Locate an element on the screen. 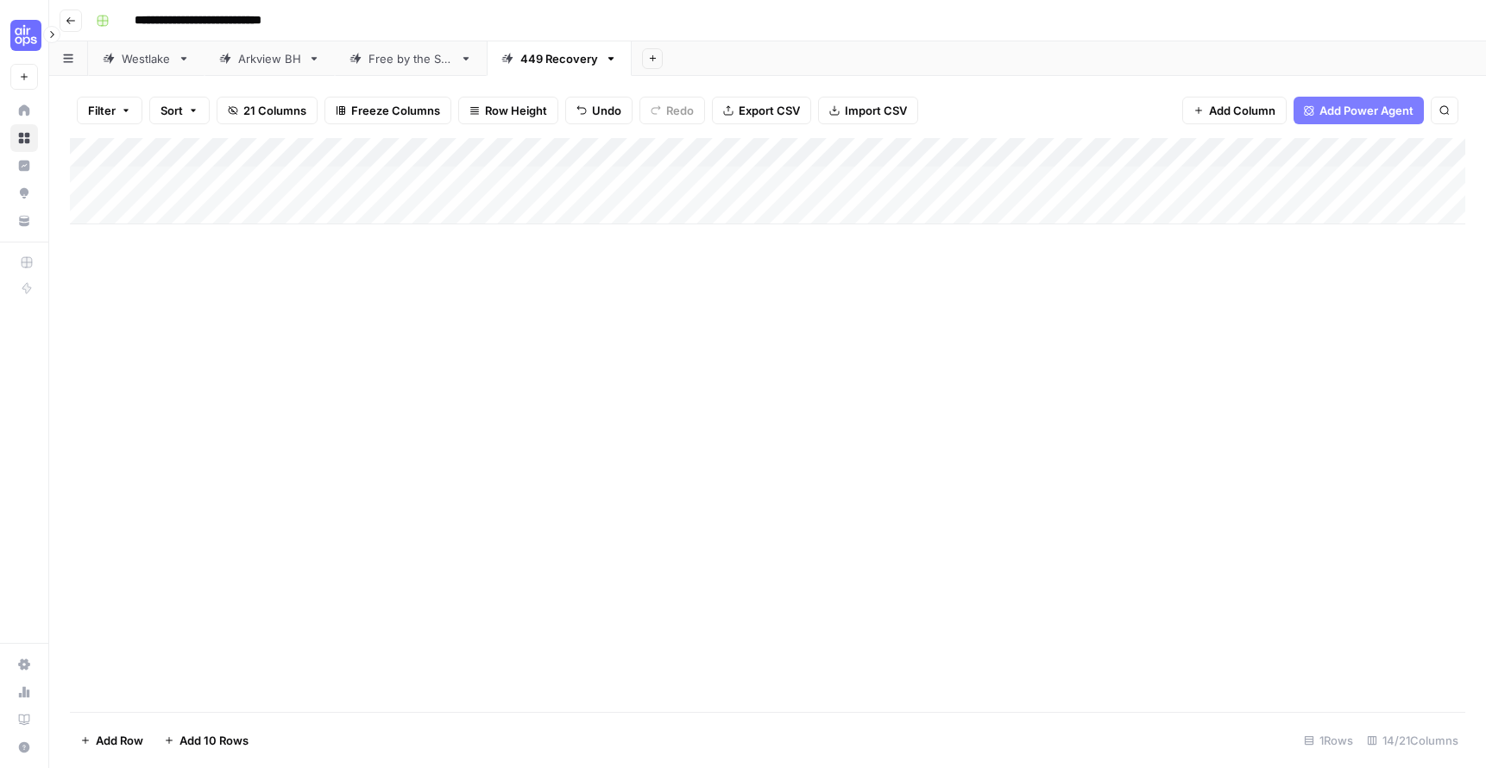  a: Westlake is located at coordinates (146, 59).